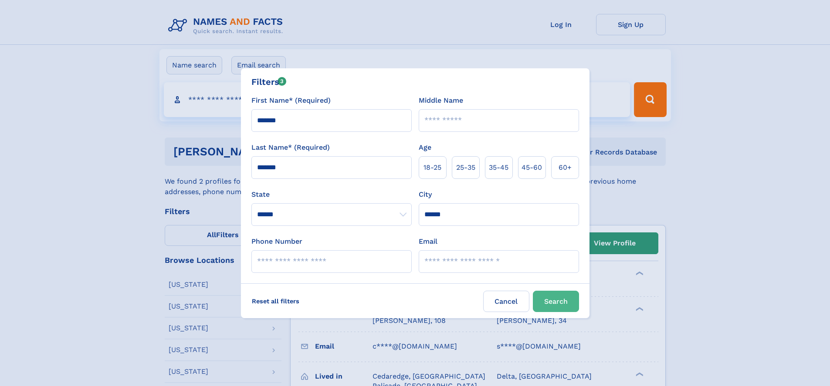 The height and width of the screenshot is (386, 830). I want to click on span: 60+, so click(565, 168).